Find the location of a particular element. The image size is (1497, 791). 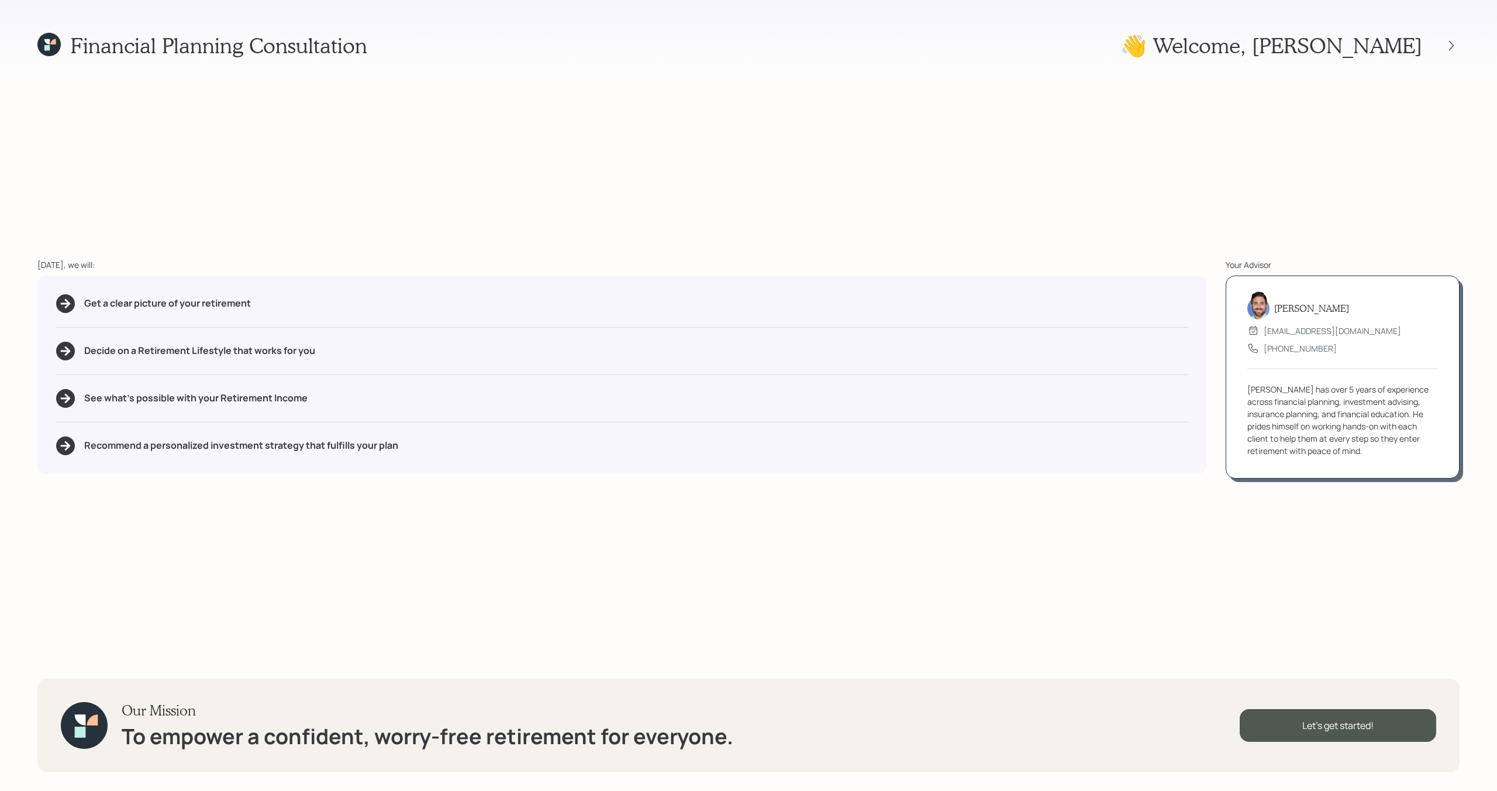

h5: Get a clear picture of your retirement is located at coordinates (167, 303).